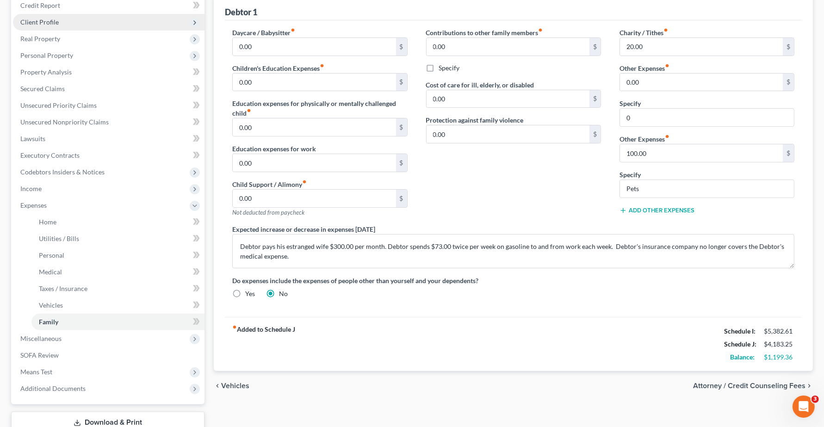  What do you see at coordinates (43, 88) in the screenshot?
I see `span: Secured Claims` at bounding box center [43, 88].